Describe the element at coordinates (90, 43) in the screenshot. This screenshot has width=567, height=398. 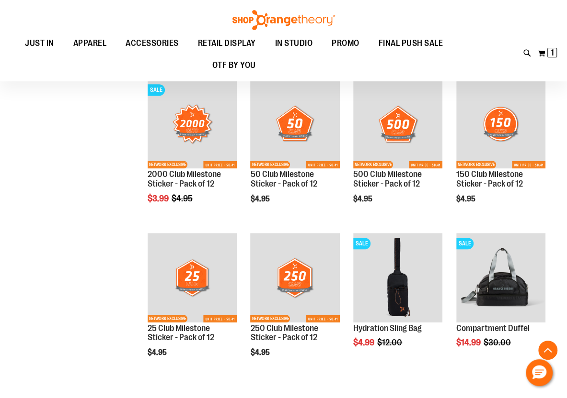
I see `span: APPAREL` at that location.